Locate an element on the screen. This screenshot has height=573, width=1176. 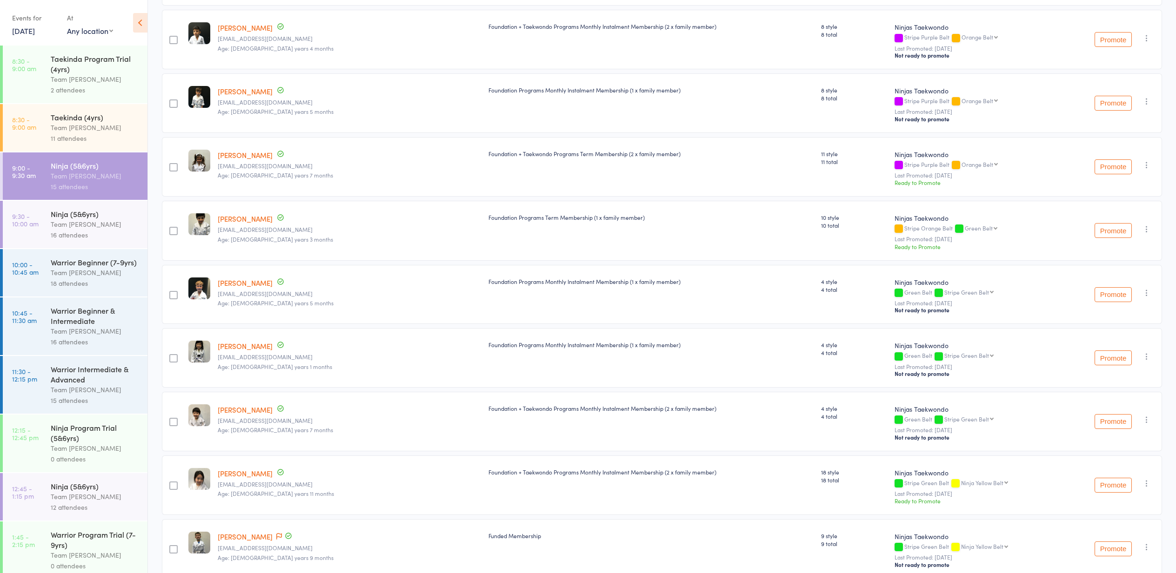
div: 0 attendees is located at coordinates (95, 566).